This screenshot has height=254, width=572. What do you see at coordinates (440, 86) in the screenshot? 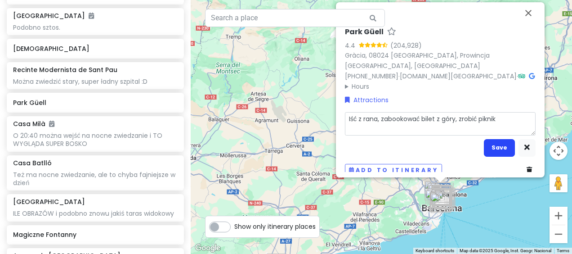
I see `summary: Hours` at bounding box center [440, 86].